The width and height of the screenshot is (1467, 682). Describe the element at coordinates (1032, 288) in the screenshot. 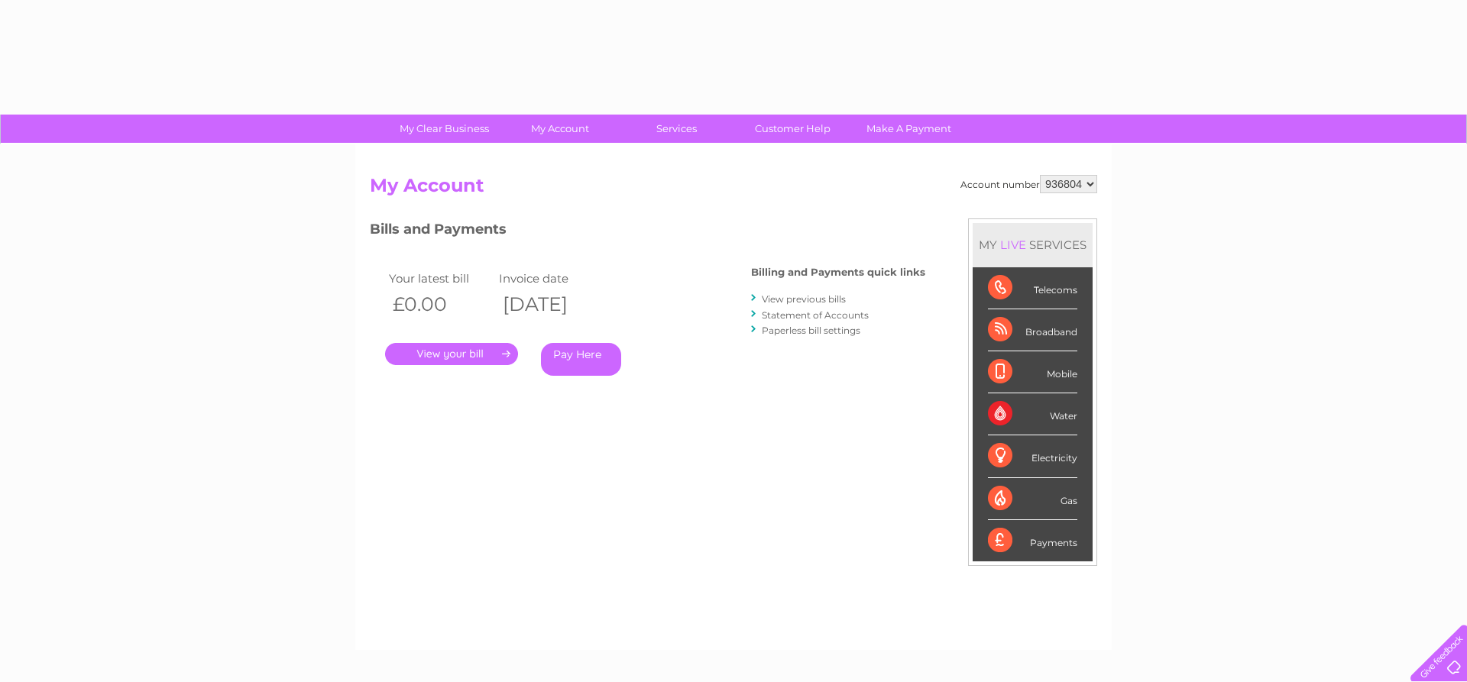

I see `div: Telecoms` at that location.